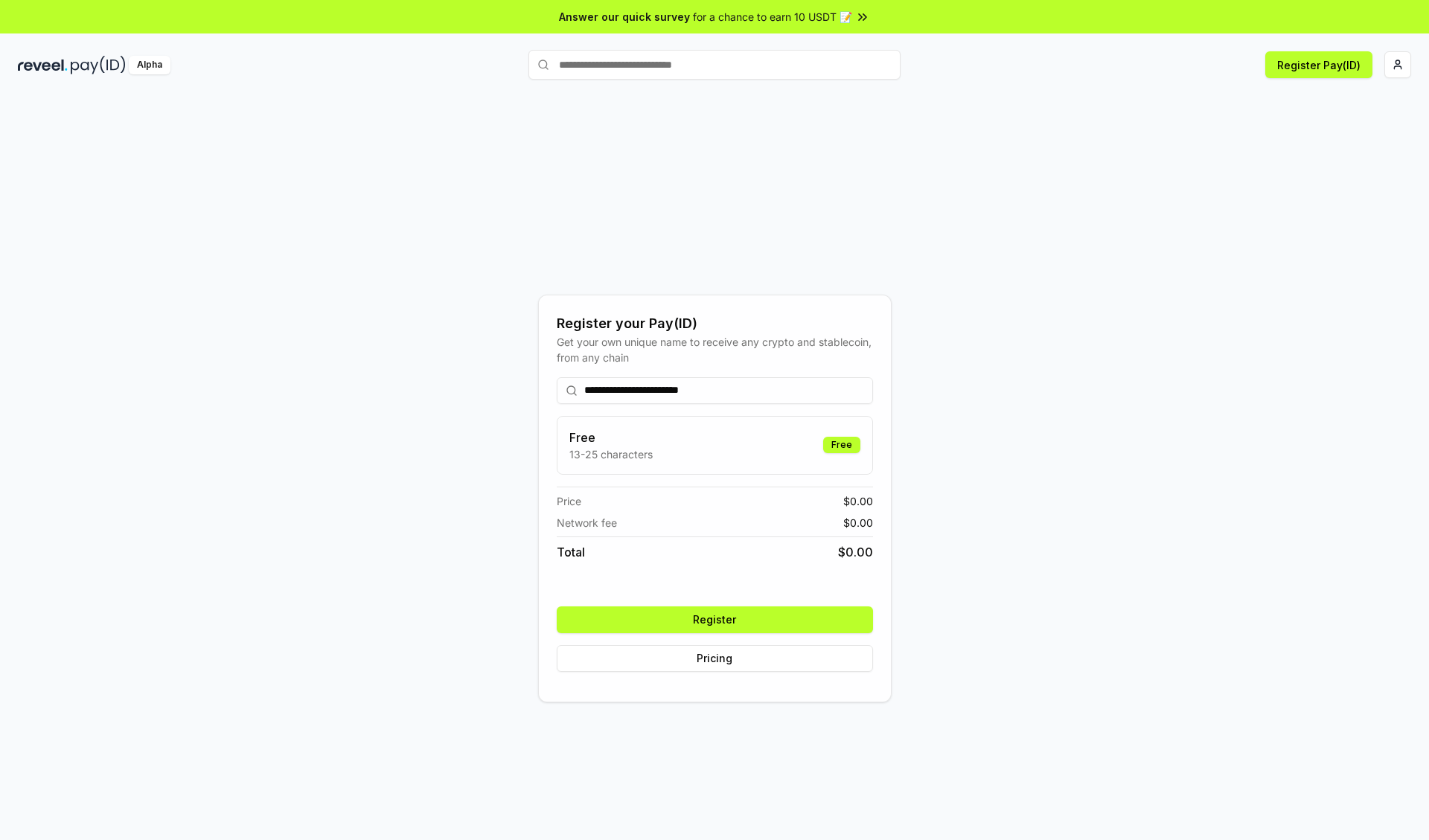  What do you see at coordinates (715, 324) in the screenshot?
I see `div: Register your Pay(ID)` at bounding box center [715, 324].